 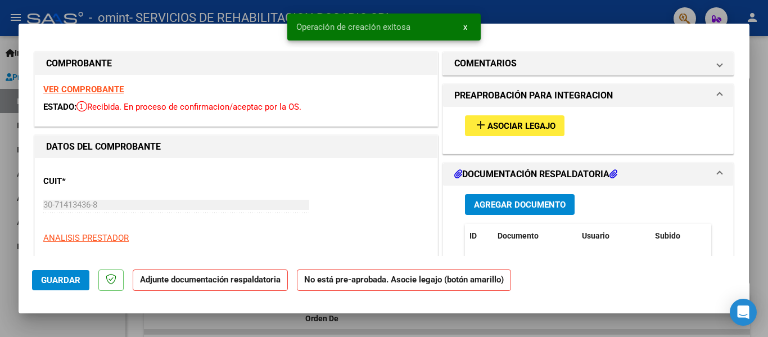 What do you see at coordinates (735, 236) in the screenshot?
I see `datatable-header-cell: Acción` at bounding box center [735, 236].